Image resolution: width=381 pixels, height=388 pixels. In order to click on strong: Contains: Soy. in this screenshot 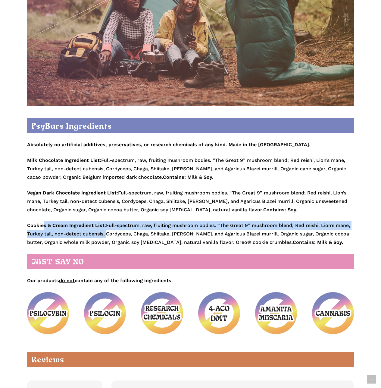, I will do `click(281, 210)`.